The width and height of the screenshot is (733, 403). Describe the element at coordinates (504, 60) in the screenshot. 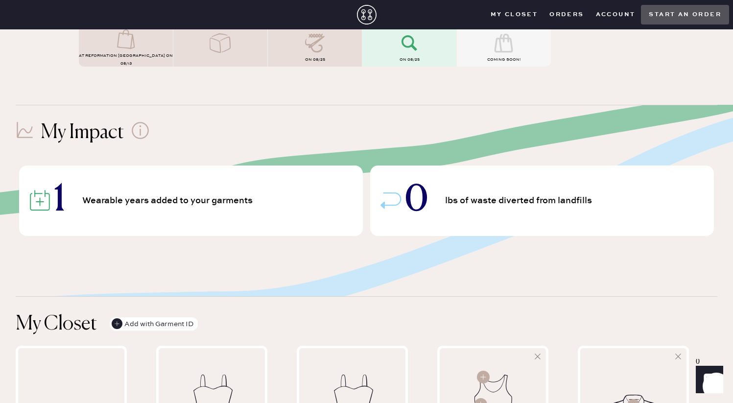

I see `span: COMING SOON!` at that location.